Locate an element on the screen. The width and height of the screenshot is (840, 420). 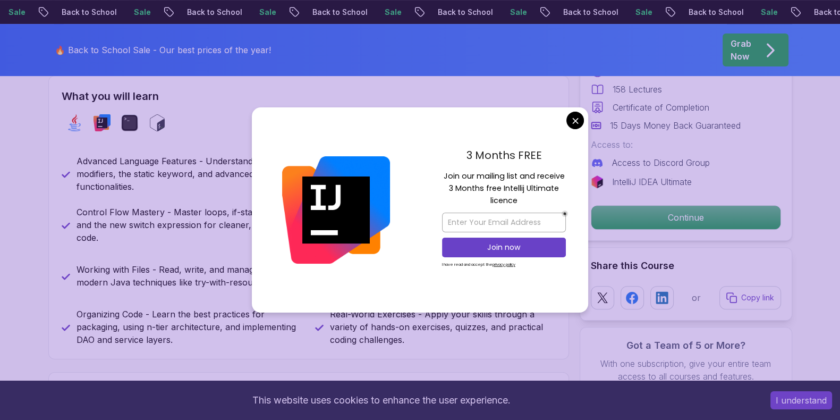
p: Access to Discord Group is located at coordinates (661, 163).